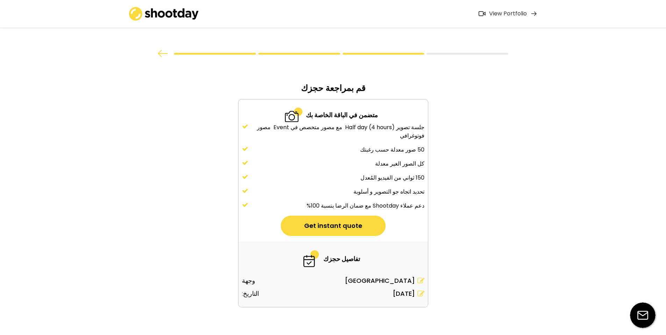 This screenshot has width=666, height=335. I want to click on img: arrow%20back.svg, so click(163, 54).